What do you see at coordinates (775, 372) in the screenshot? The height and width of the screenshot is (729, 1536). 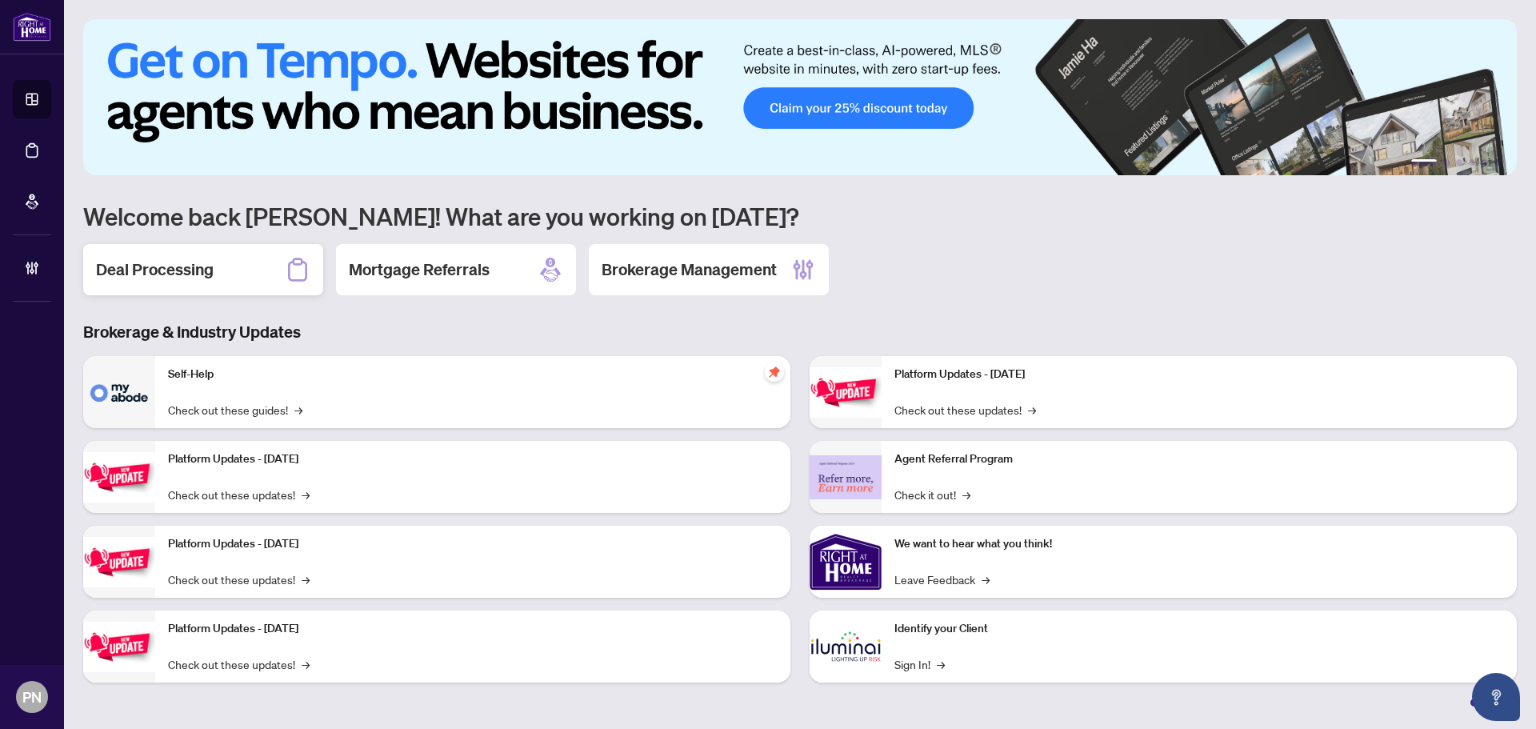 I see `span: pushpin` at bounding box center [775, 372].